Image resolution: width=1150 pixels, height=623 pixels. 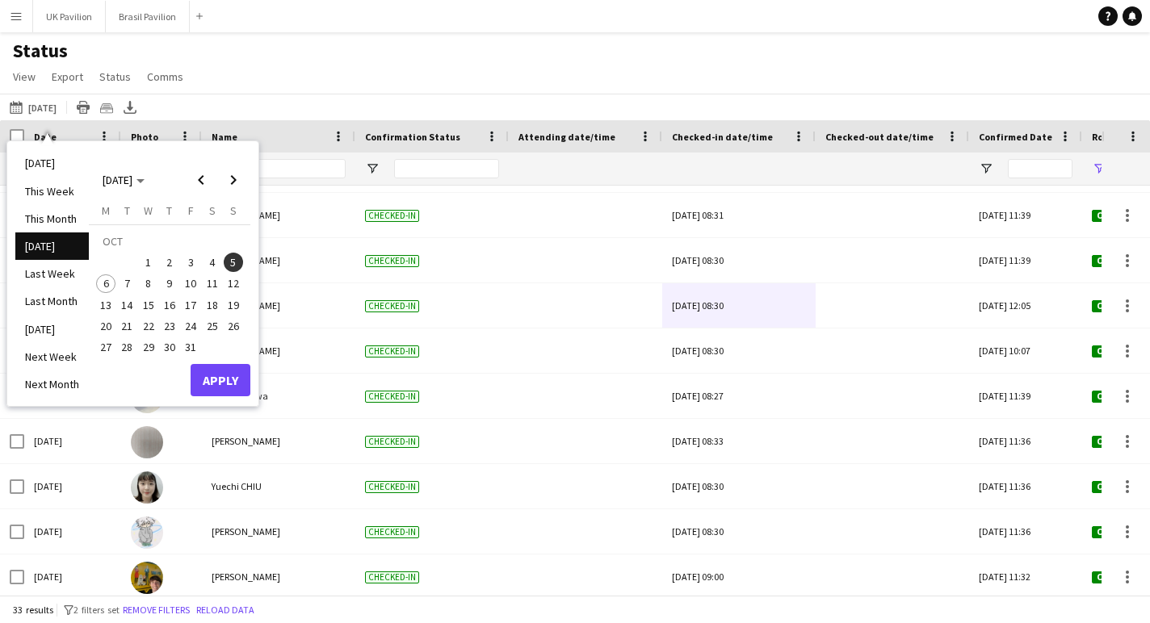 What do you see at coordinates (165, 77) in the screenshot?
I see `span: Comms` at bounding box center [165, 77].